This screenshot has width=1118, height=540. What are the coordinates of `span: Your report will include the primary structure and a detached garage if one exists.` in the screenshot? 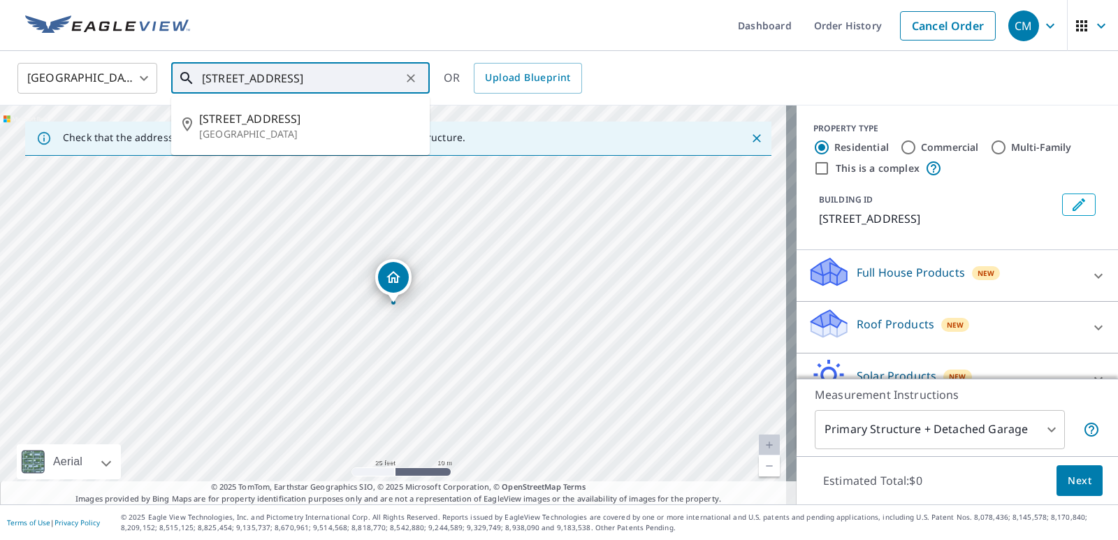 It's located at (1091, 430).